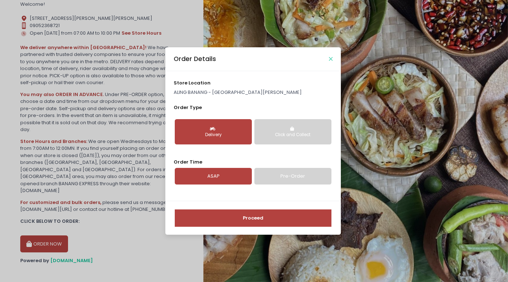 This screenshot has height=282, width=508. What do you see at coordinates (192, 83) in the screenshot?
I see `span: store location` at bounding box center [192, 83].